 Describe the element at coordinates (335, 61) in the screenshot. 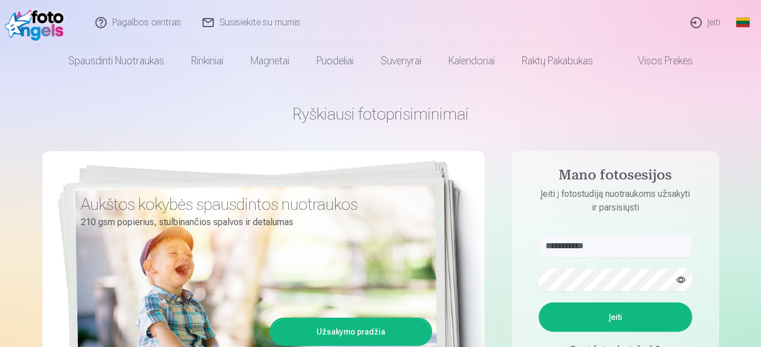

I see `a: Puodeliai` at that location.